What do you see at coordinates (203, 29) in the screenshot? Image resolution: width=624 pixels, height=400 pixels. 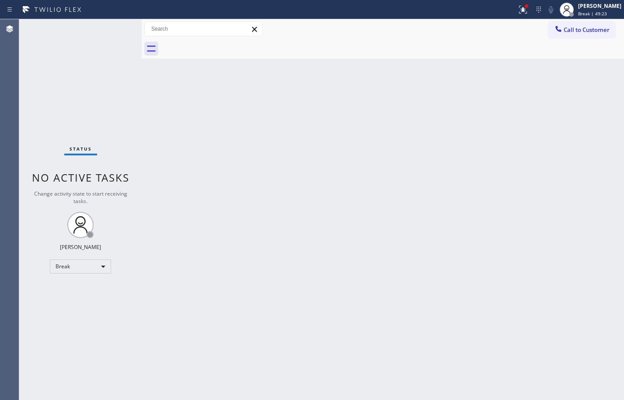 I see `input: Search` at bounding box center [203, 29].